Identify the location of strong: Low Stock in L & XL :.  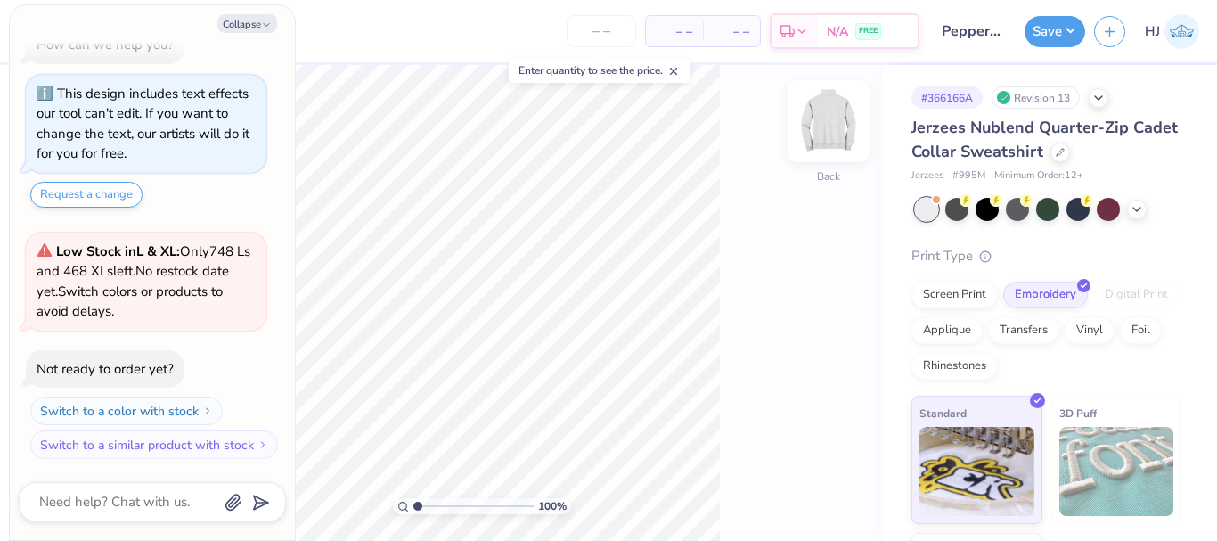
(118, 251).